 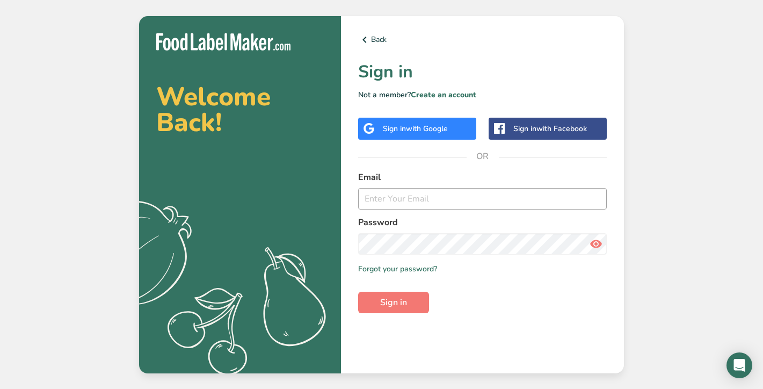 What do you see at coordinates (394, 302) in the screenshot?
I see `span: Sign in` at bounding box center [394, 302].